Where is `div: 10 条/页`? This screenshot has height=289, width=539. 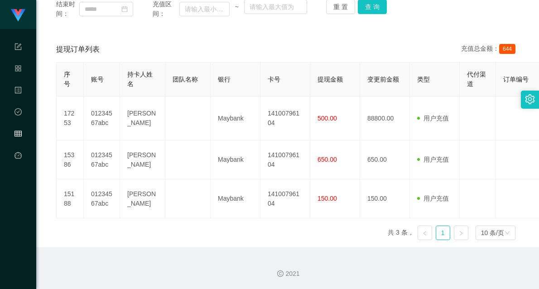 div: 10 条/页 is located at coordinates (492, 233).